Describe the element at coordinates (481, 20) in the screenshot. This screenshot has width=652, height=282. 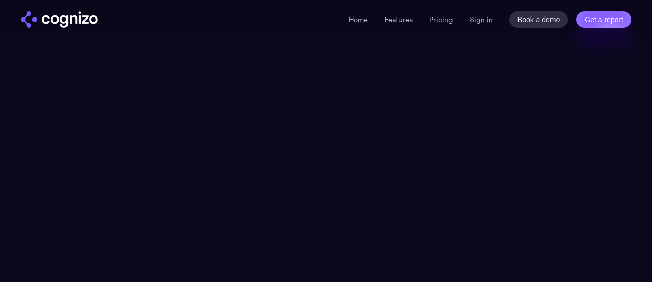
I see `a: Sign in` at that location.